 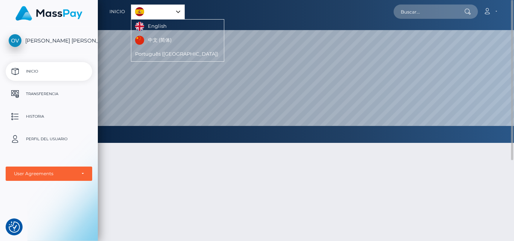 What do you see at coordinates (178, 40) in the screenshot?
I see `ul: Language list` at bounding box center [178, 40].